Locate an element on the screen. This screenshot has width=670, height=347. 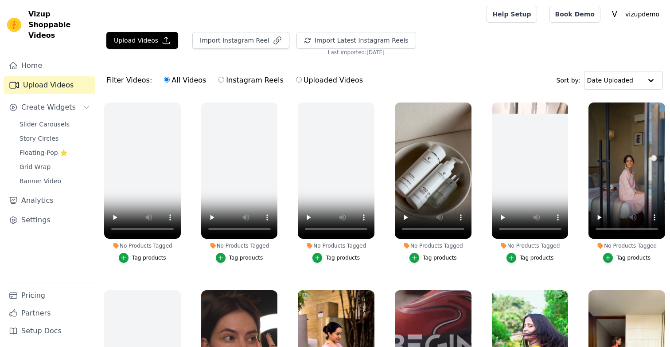
button: Import Instagram Reel is located at coordinates (241, 40).